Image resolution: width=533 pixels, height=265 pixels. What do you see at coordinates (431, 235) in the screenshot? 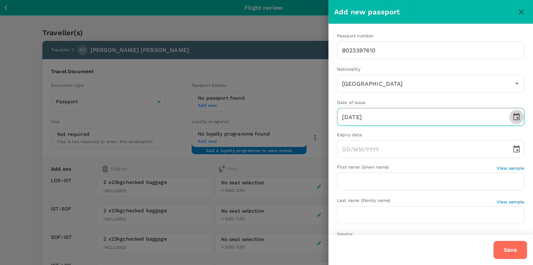
I see `div: Gender` at bounding box center [431, 235].